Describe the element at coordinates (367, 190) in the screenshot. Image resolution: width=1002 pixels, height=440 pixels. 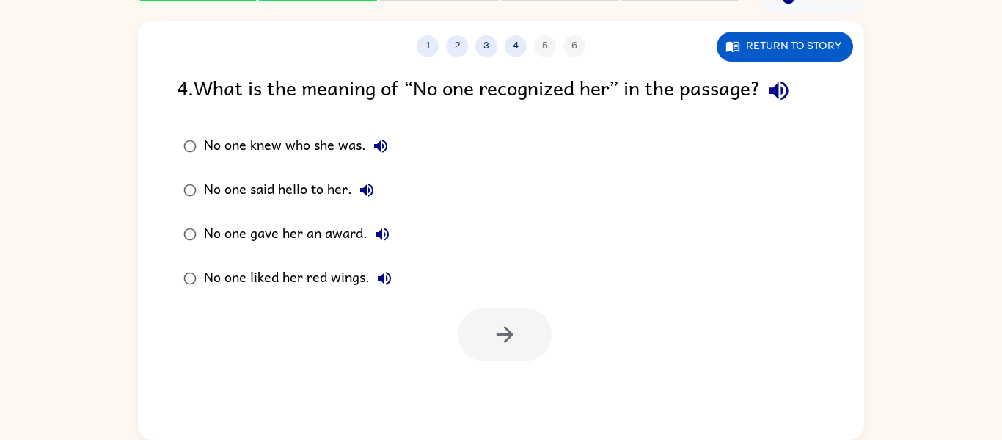
I see `button: No one said hello to her.` at that location.